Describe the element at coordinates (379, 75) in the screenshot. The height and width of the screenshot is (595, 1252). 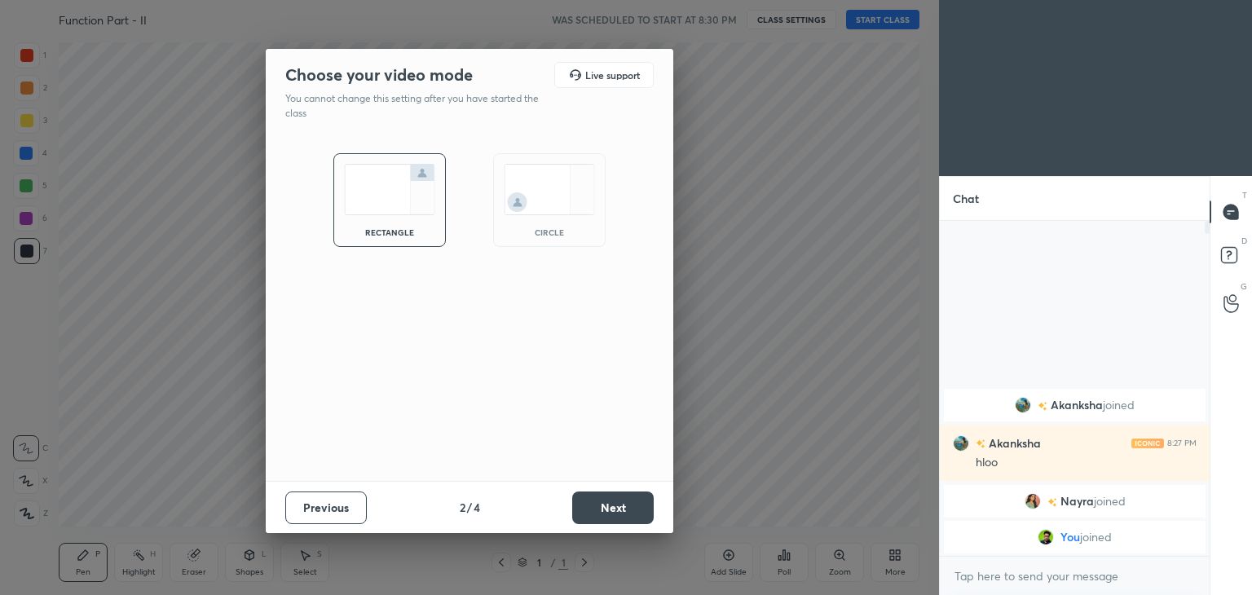
I see `h2: Choose your video mode` at that location.